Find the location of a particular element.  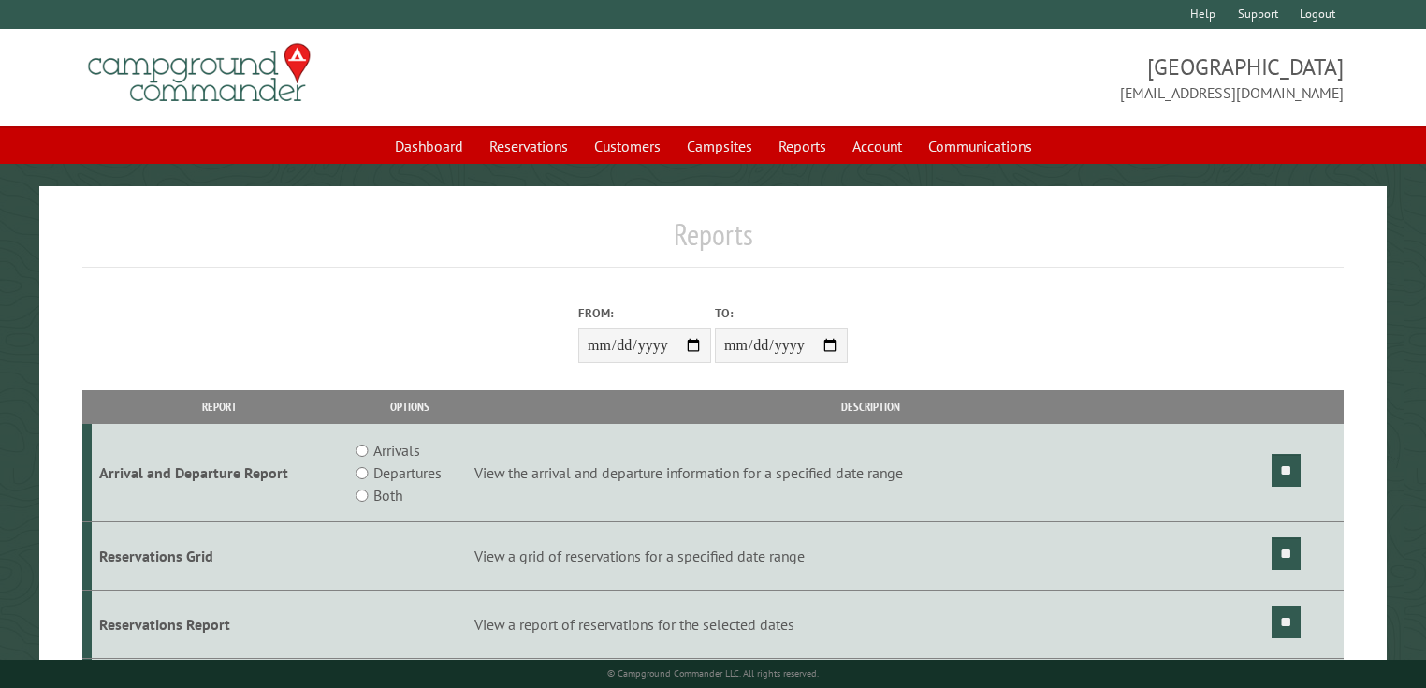

td: View a report of reservations for the selected dates is located at coordinates (870, 623).